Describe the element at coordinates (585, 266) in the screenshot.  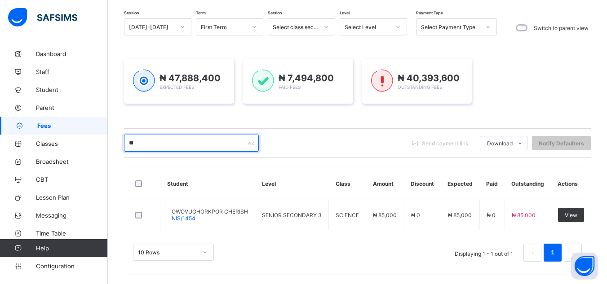
I see `button: Open asap` at that location.